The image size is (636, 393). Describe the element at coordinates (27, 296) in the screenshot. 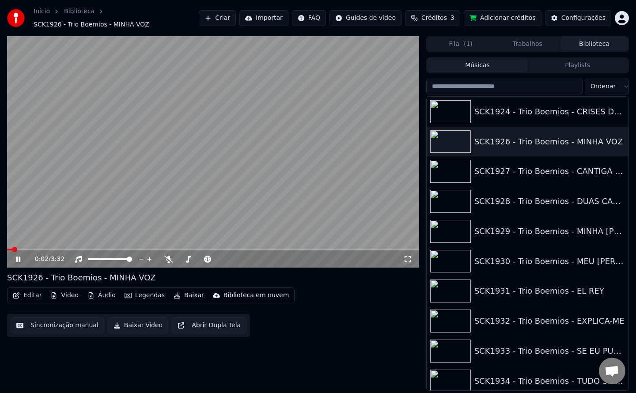

I see `button: Editar` at that location.